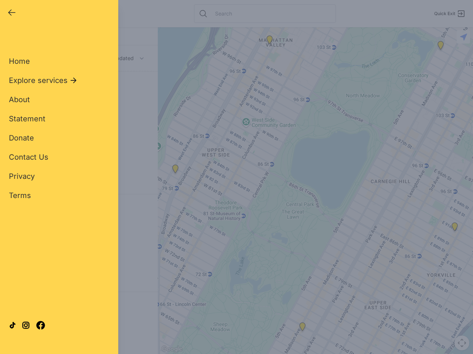 This screenshot has width=473, height=354. Describe the element at coordinates (43, 80) in the screenshot. I see `button: Explore services` at that location.